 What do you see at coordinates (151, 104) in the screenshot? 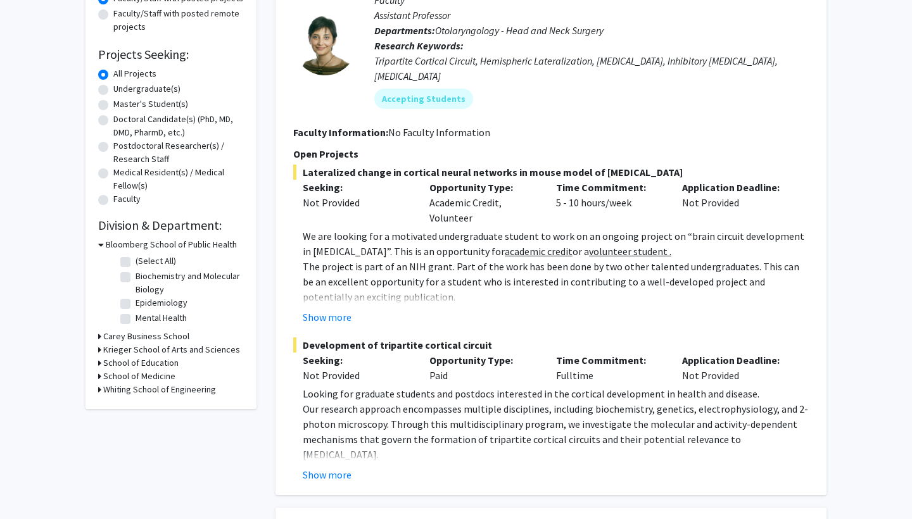
I see `label: Master's Student(s)` at bounding box center [151, 104].